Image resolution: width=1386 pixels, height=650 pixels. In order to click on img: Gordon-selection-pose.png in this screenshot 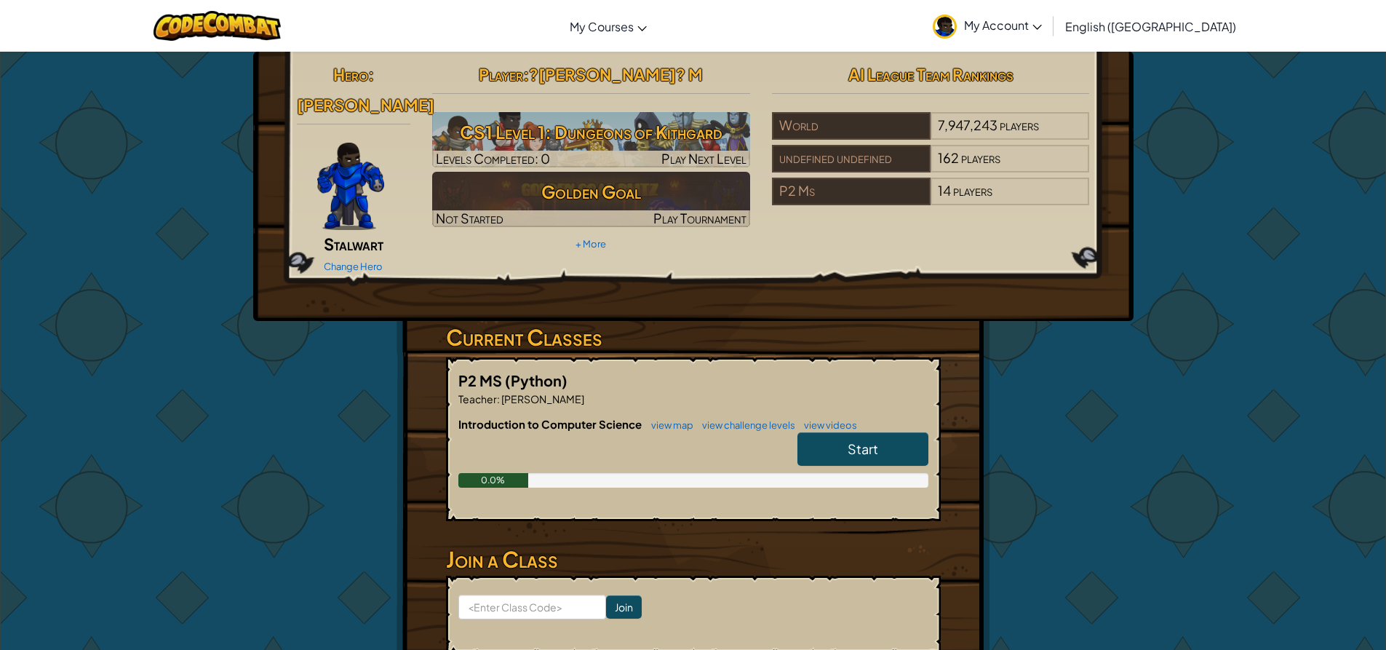, I will do `click(351, 186)`.